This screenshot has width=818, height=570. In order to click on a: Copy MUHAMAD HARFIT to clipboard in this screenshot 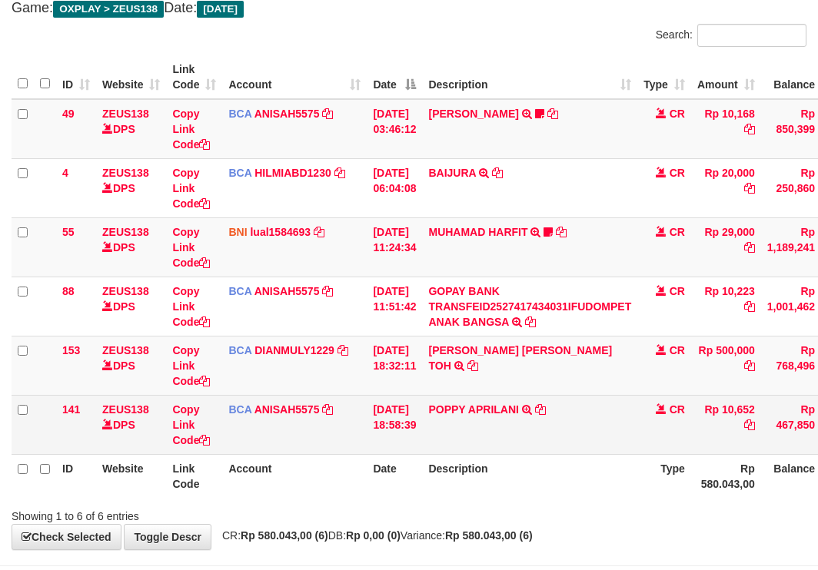, I will do `click(561, 232)`.